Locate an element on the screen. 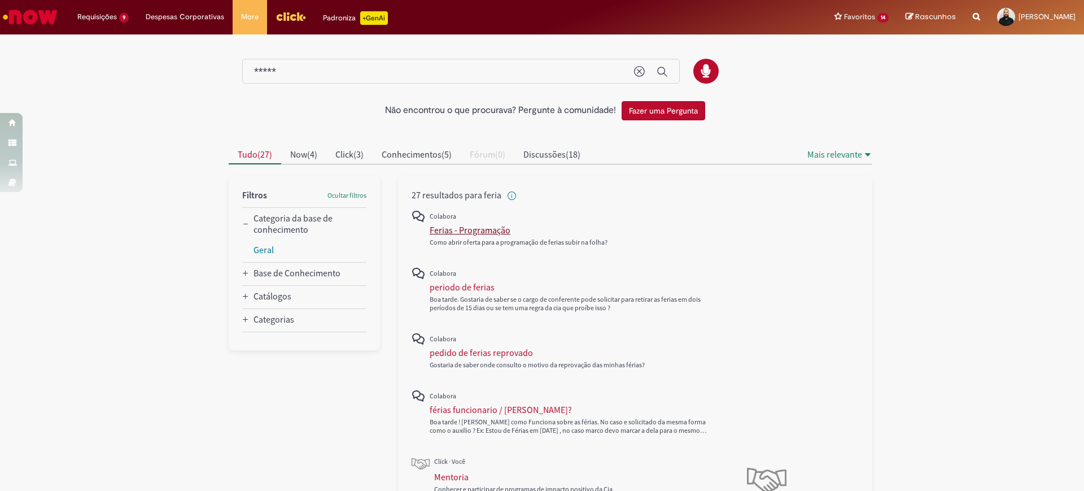 This screenshot has height=491, width=1084. span: 14 is located at coordinates (883, 17).